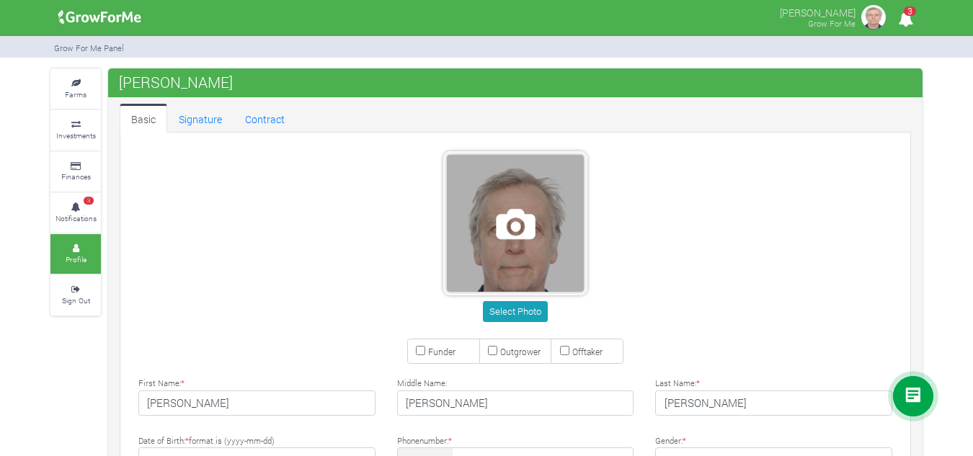 This screenshot has width=973, height=456. Describe the element at coordinates (774, 404) in the screenshot. I see `input: Last Name` at that location.